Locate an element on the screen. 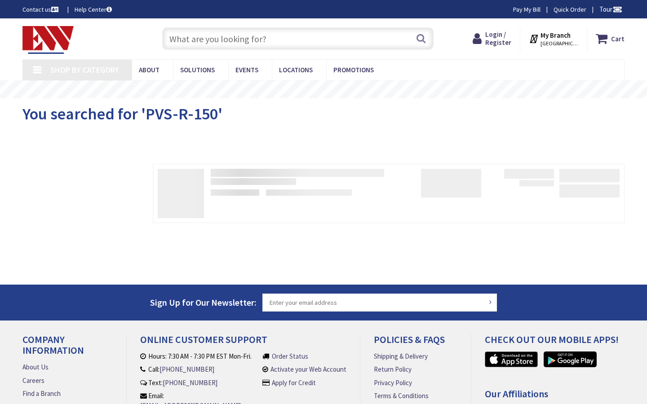 Image resolution: width=647 pixels, height=404 pixels. span: About is located at coordinates (149, 70).